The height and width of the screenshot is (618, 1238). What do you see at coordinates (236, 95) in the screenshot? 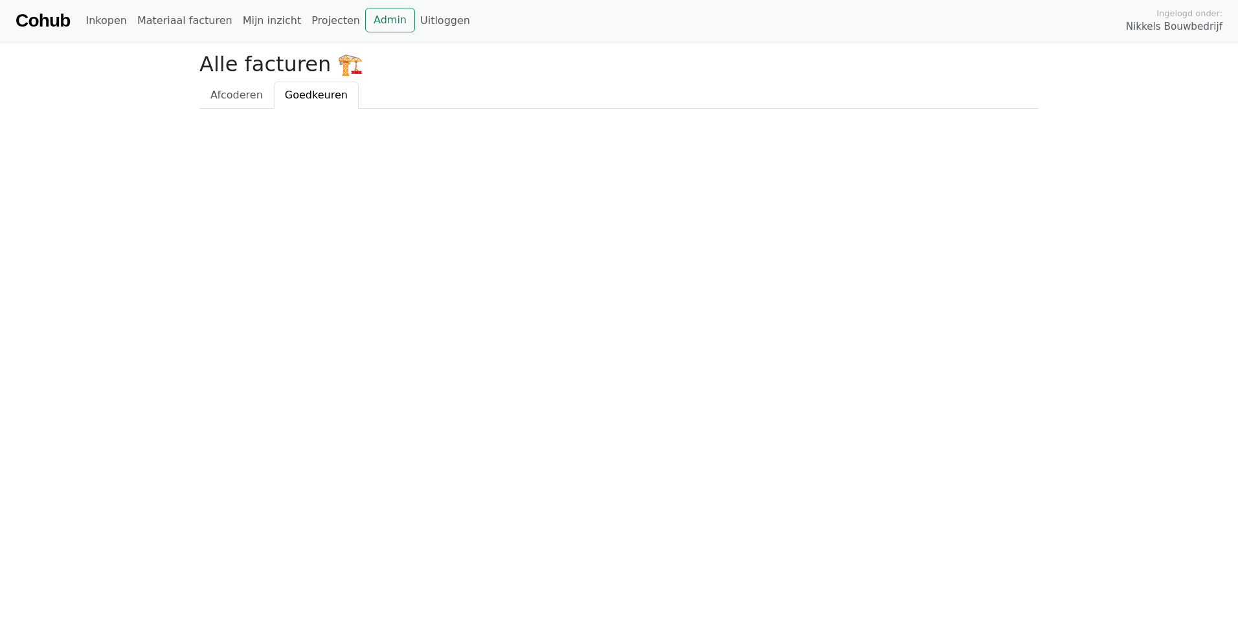
I see `span: Afcoderen` at bounding box center [236, 95].